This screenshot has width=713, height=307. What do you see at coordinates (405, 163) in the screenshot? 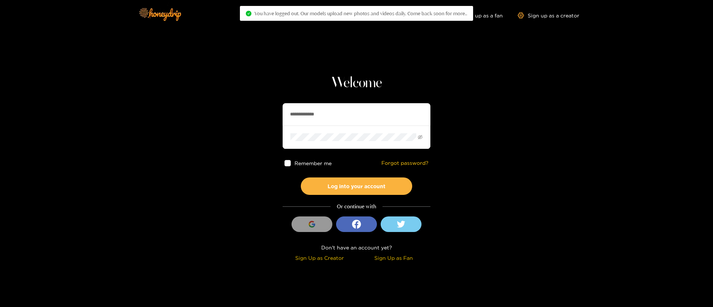
I see `a: Forgot password?` at bounding box center [405, 163].